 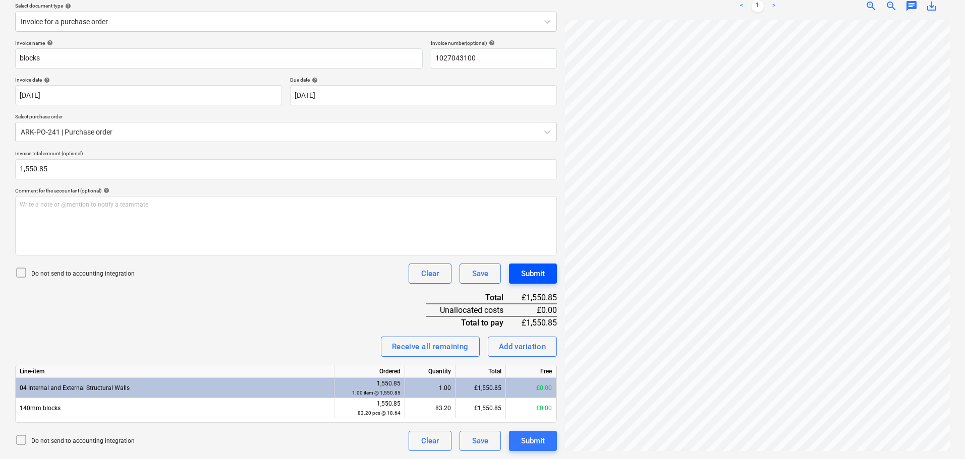 I want to click on div: Receive all remaining, so click(x=430, y=347).